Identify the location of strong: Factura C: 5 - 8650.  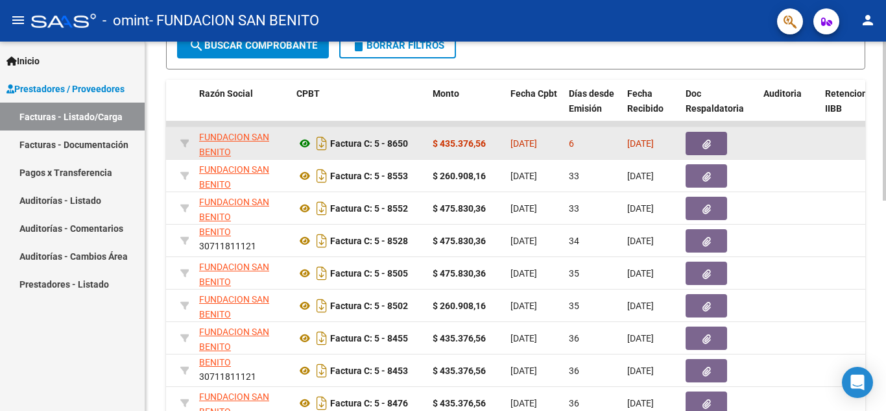
(369, 143).